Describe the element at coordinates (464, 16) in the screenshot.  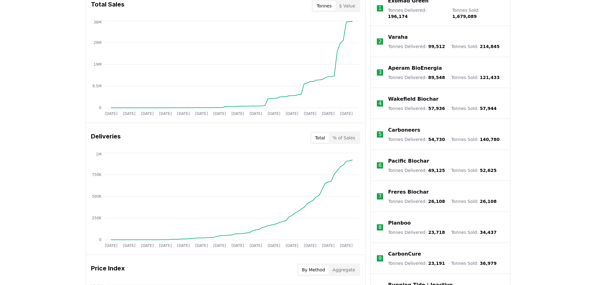
I see `span: 1,679,089` at that location.